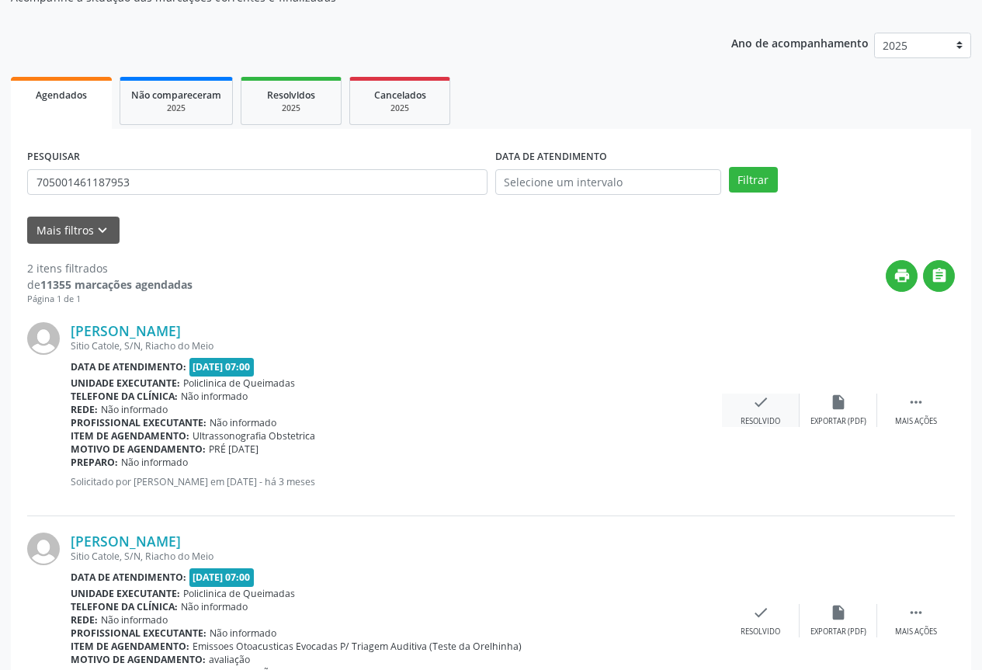  What do you see at coordinates (116, 284) in the screenshot?
I see `strong: 11355 marcações agendadas` at bounding box center [116, 284].